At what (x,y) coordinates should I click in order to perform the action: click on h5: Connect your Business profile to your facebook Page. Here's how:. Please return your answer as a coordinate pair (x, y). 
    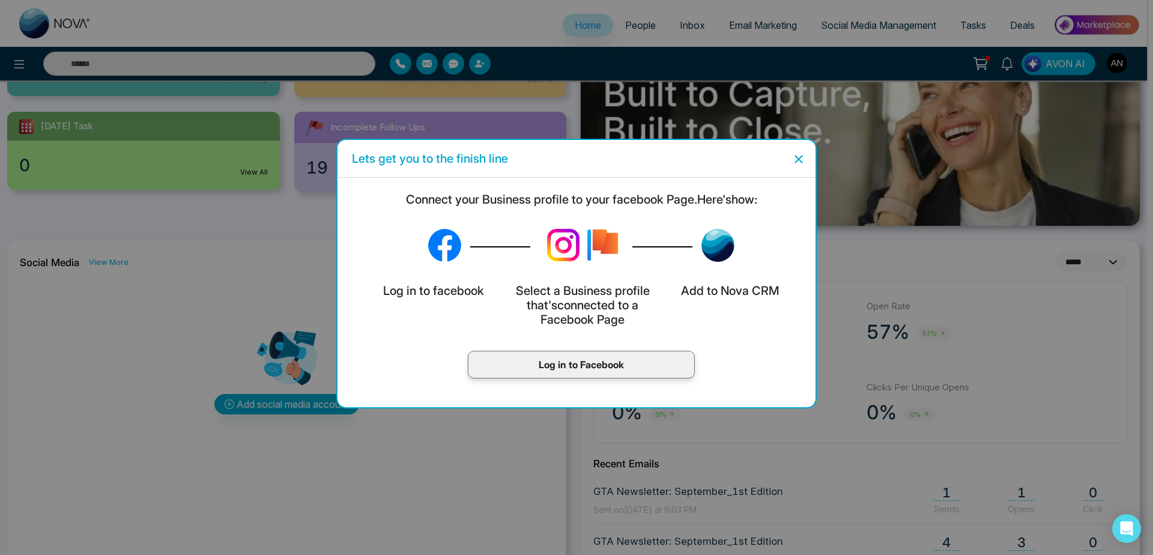
    Looking at the image, I should click on (581, 199).